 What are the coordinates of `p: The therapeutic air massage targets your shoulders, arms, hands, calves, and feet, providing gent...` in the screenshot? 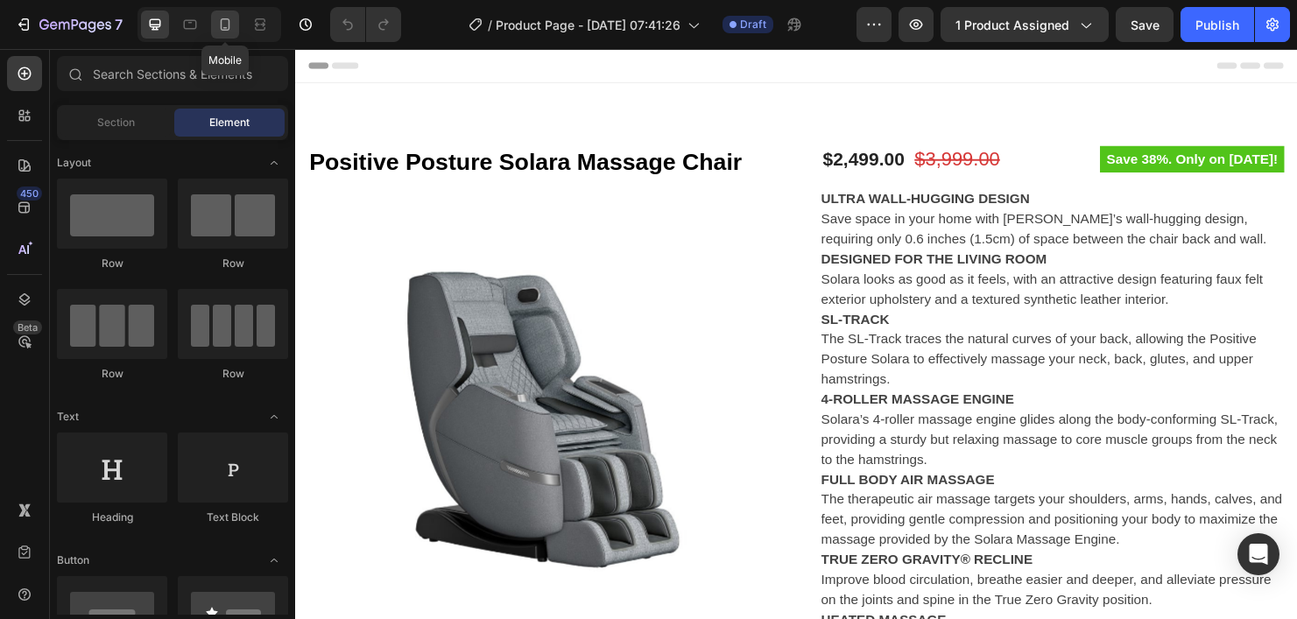 It's located at (793, 493).